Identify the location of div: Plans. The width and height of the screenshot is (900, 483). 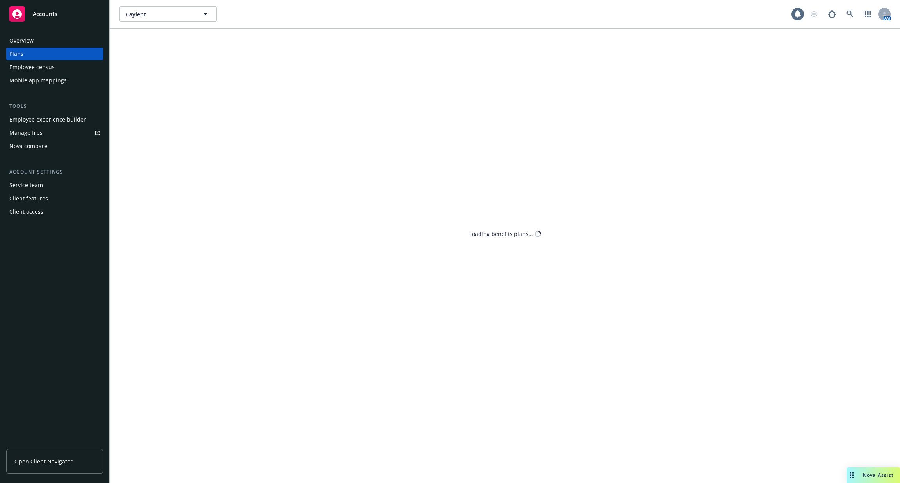
(16, 54).